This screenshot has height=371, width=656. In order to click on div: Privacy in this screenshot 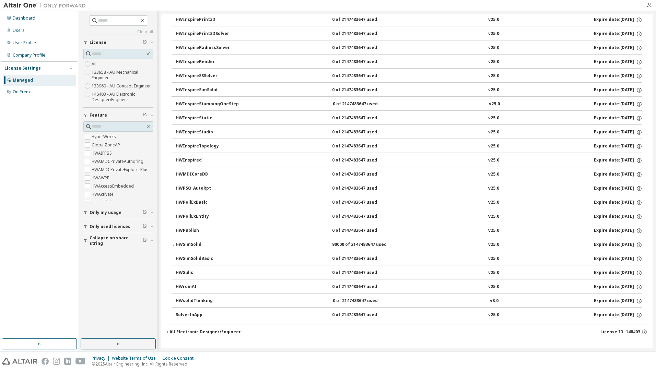, I will do `click(102, 359)`.